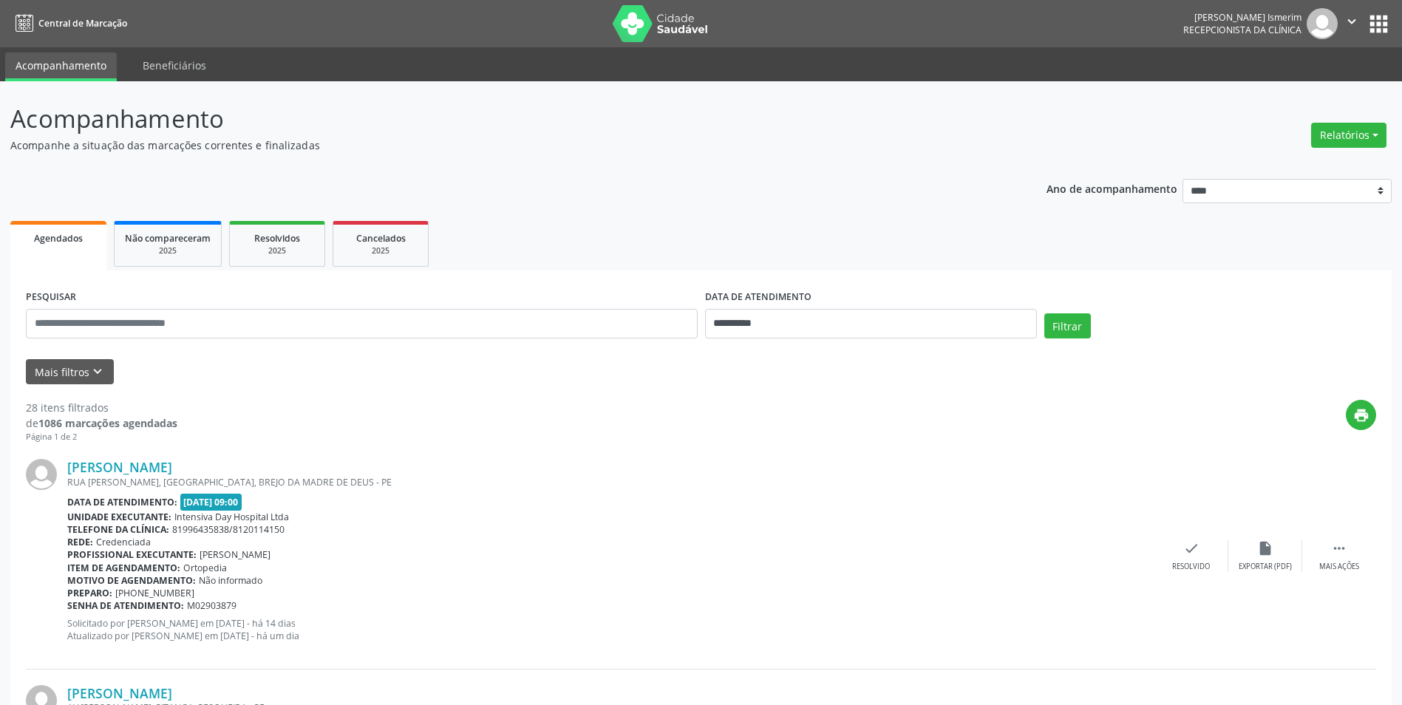 The image size is (1402, 705). I want to click on b: Rede:, so click(80, 542).